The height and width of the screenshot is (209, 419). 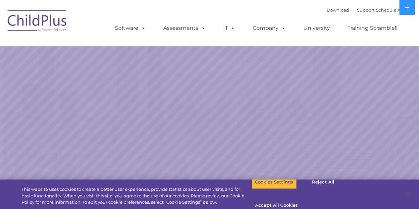 I want to click on button: Reject All, so click(x=323, y=182).